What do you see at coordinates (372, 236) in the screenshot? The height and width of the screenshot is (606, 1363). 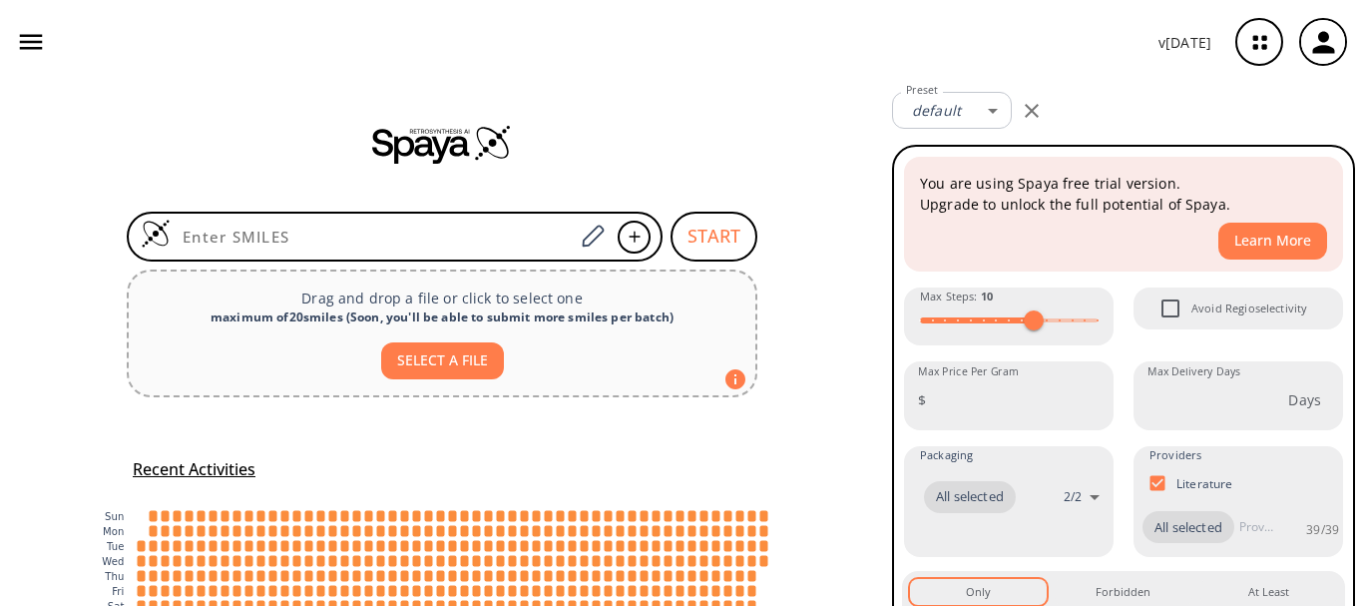 I see `input: Enter SMILES` at bounding box center [372, 236].